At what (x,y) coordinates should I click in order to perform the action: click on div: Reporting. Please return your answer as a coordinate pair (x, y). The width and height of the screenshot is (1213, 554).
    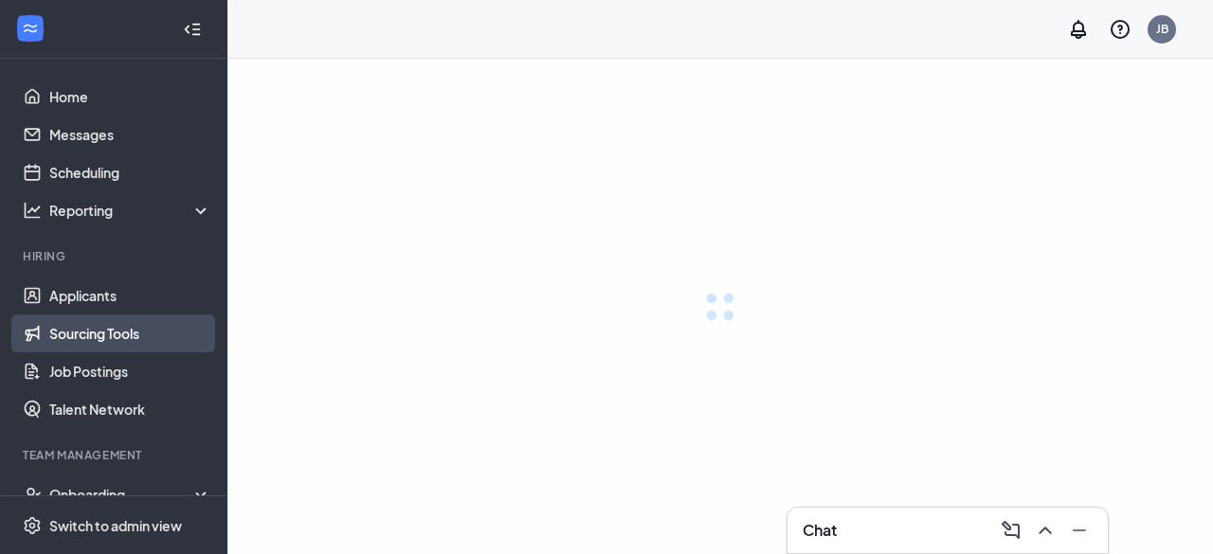
    Looking at the image, I should click on (131, 210).